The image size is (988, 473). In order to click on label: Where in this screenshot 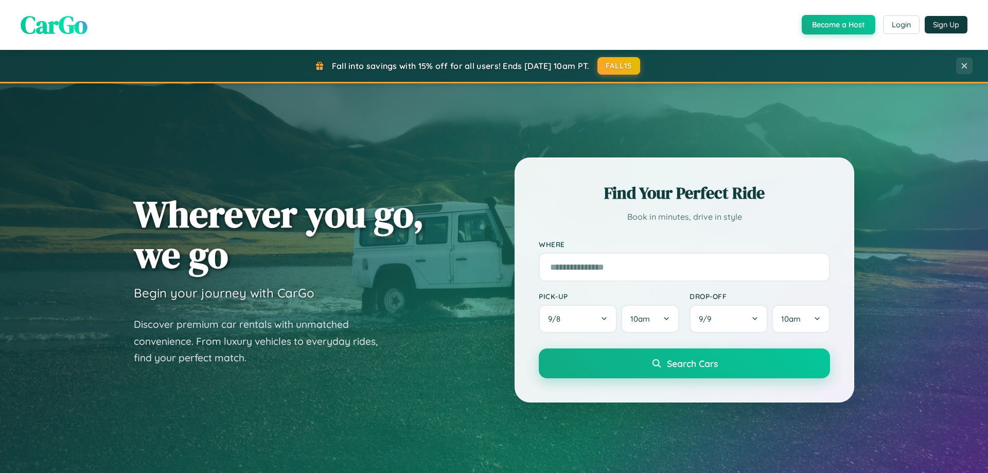, I will do `click(684, 244)`.